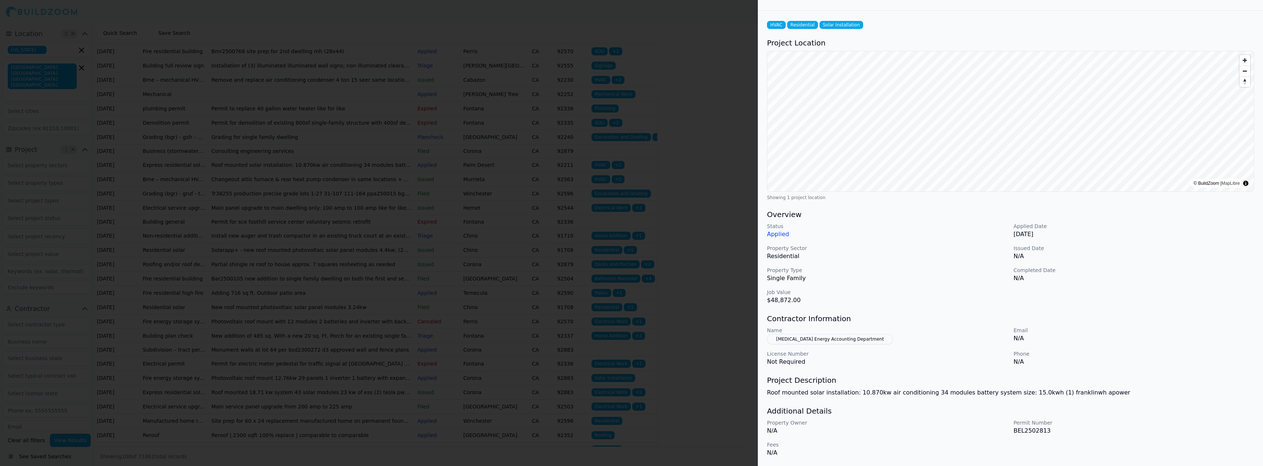 This screenshot has height=466, width=1263. I want to click on button: Zoom in, so click(1244, 60).